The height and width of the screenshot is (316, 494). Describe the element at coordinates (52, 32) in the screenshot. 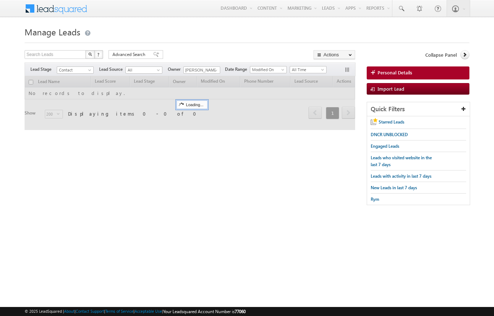

I see `span: Manage Leads` at that location.